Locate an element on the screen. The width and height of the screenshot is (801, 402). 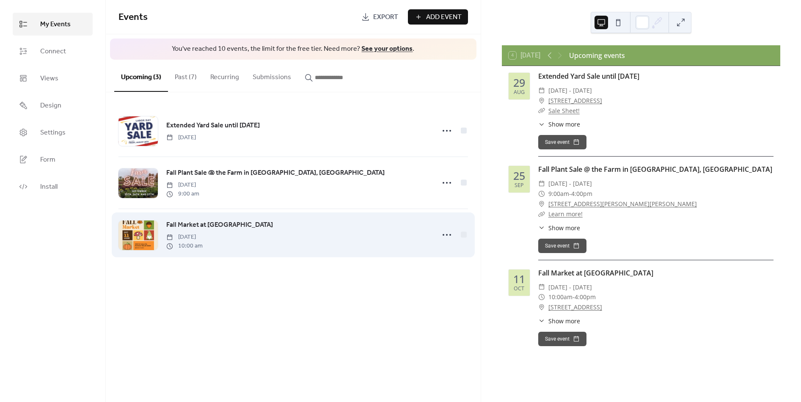
button: Upcoming (3) is located at coordinates (141, 76).